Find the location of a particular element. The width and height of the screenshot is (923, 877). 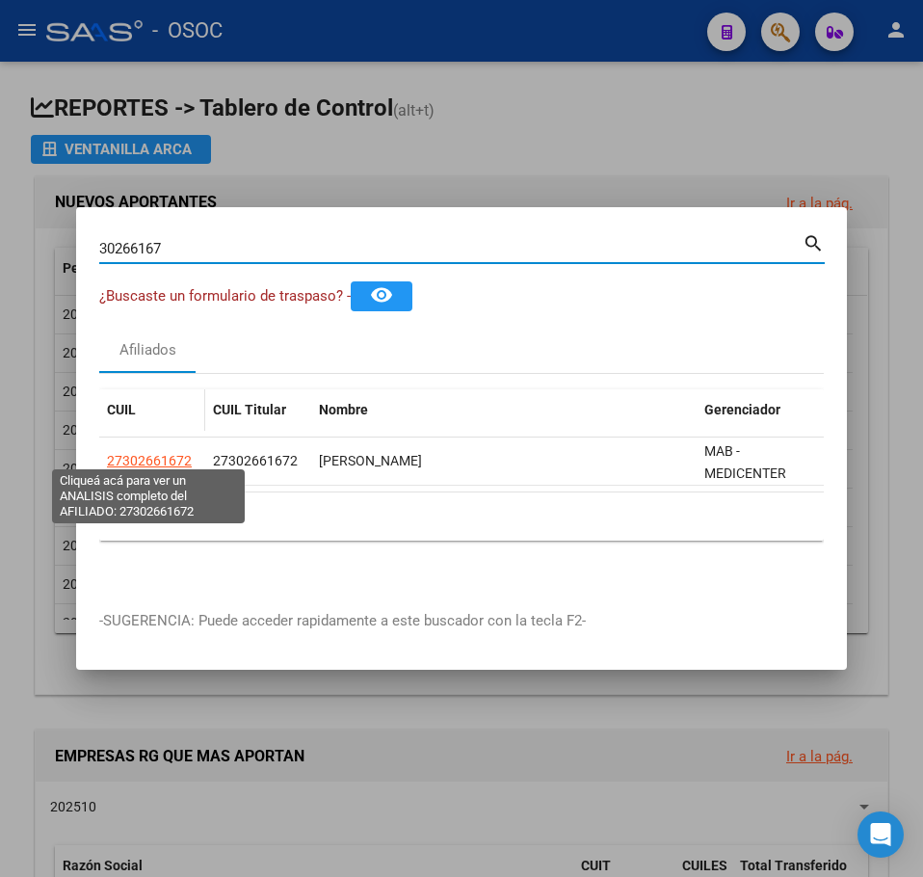

span: Nombre is located at coordinates (343, 410).